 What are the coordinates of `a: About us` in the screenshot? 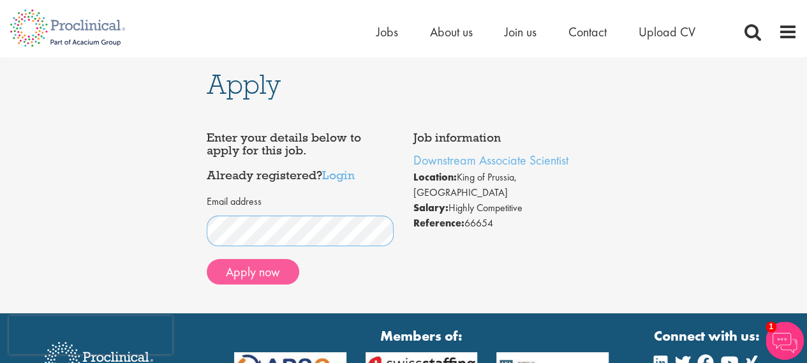 It's located at (451, 32).